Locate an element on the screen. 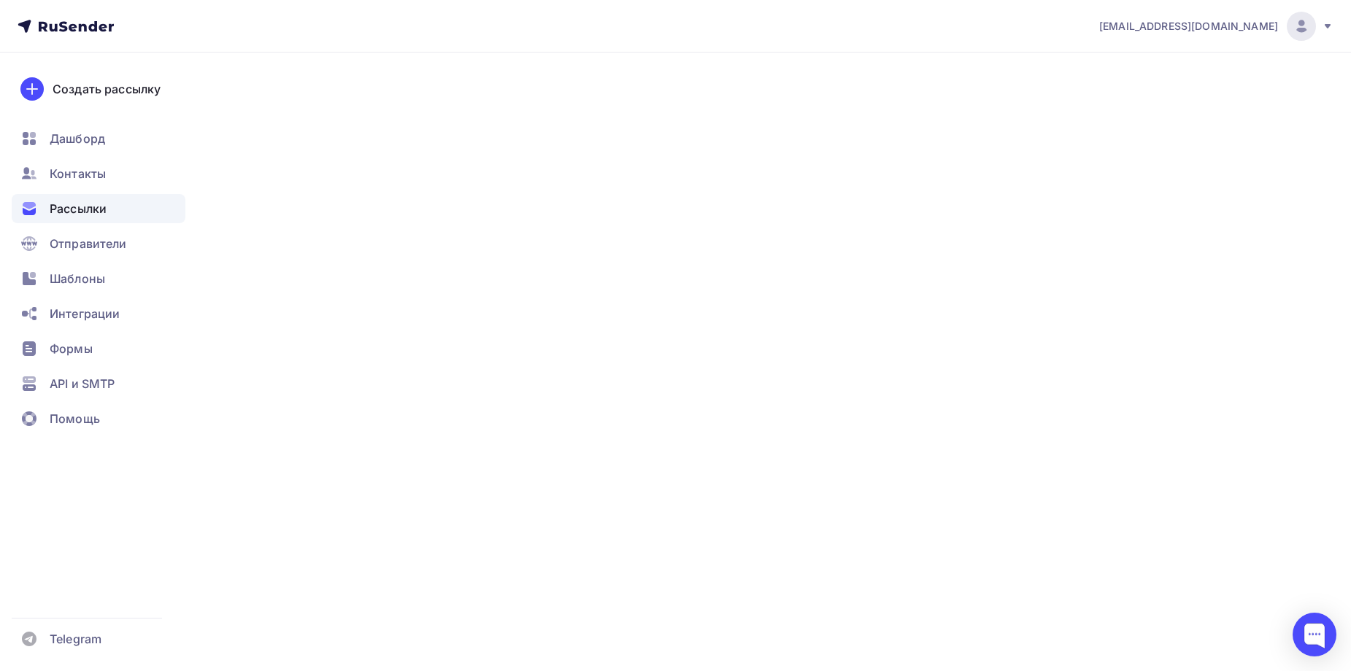 Image resolution: width=1351 pixels, height=671 pixels. div: Создать рассылку is located at coordinates (107, 89).